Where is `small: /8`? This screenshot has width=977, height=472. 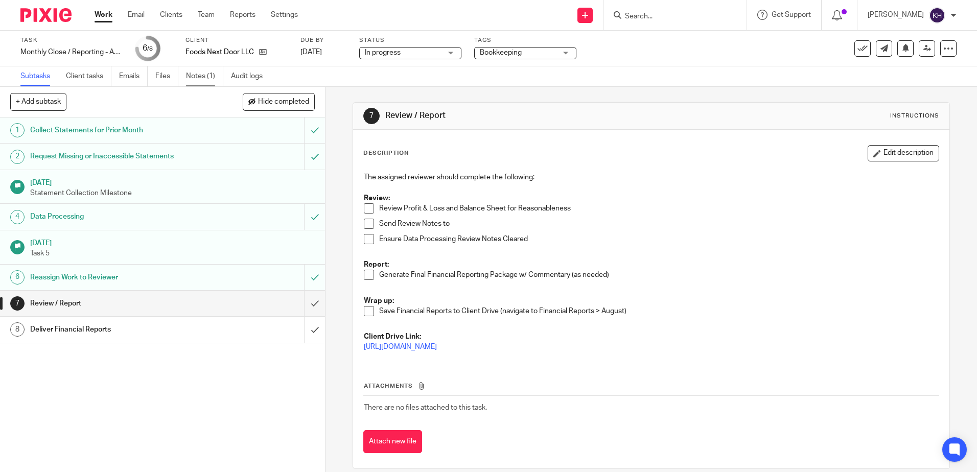
small: /8 is located at coordinates (150, 49).